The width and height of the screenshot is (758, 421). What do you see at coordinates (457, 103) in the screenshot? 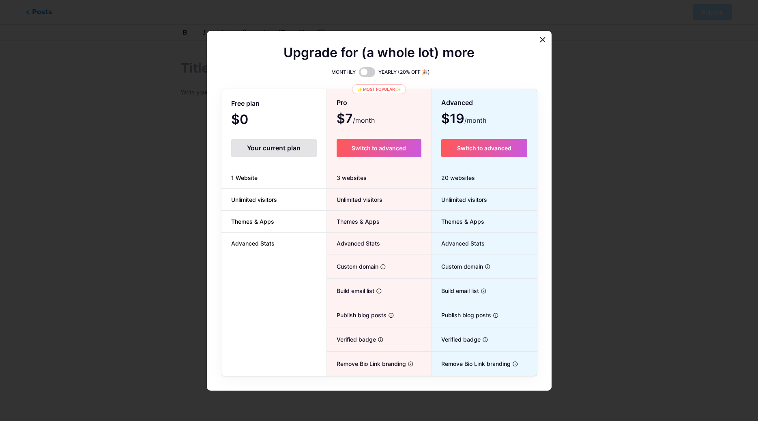
I see `span: Advanced` at bounding box center [457, 103].